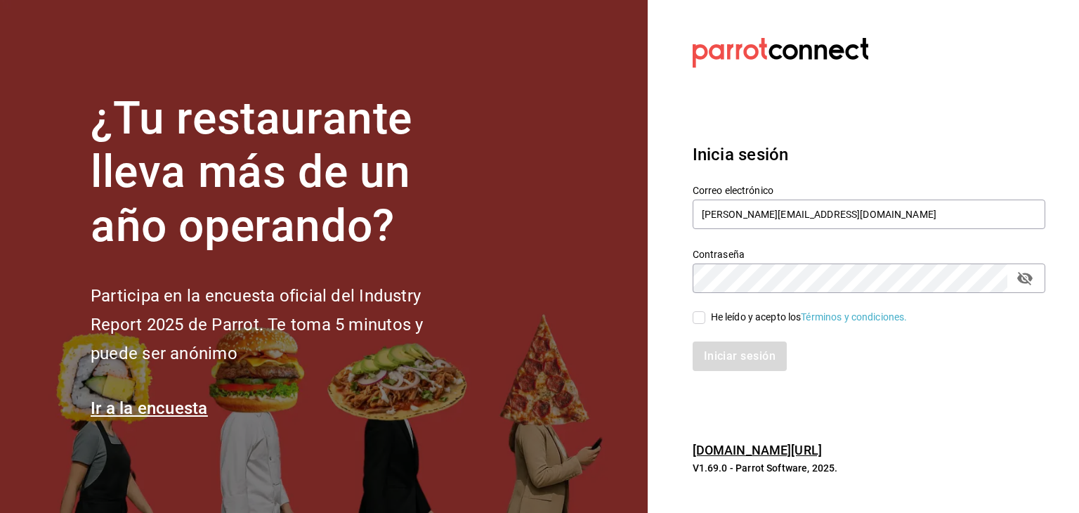 This screenshot has height=513, width=1079. What do you see at coordinates (869, 468) in the screenshot?
I see `p: V1.69.0 - Parrot Software, 2025.` at bounding box center [869, 468].